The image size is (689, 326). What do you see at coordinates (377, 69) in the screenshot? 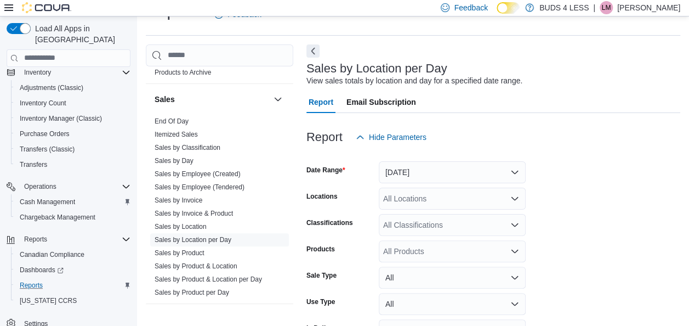
I see `h3: Sales by Location per Day` at bounding box center [377, 69].